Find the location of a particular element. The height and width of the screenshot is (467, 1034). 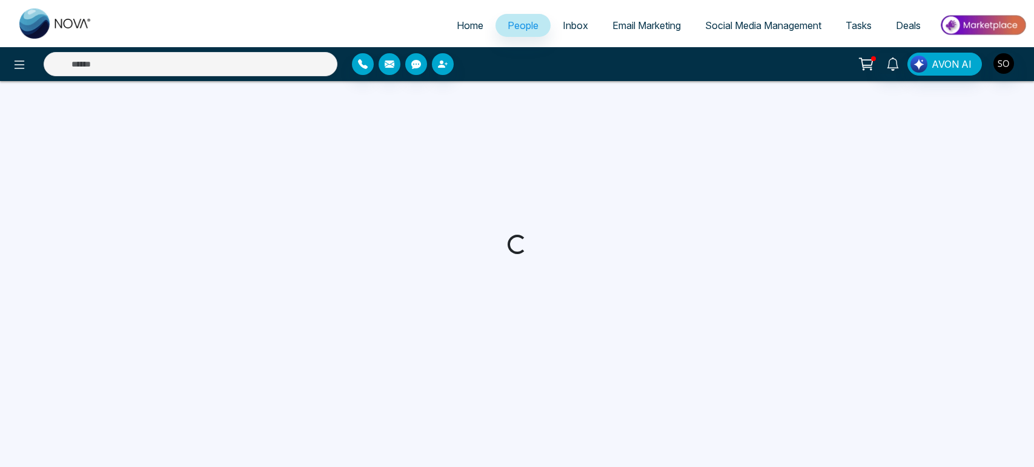

img: Nova CRM Logo is located at coordinates (56, 24).